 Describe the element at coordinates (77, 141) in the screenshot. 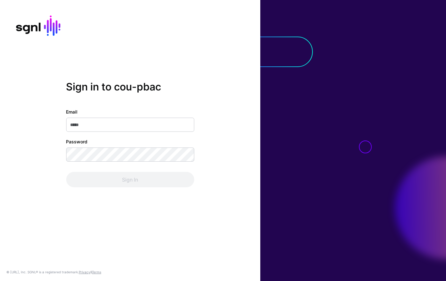

I see `label: Password` at that location.